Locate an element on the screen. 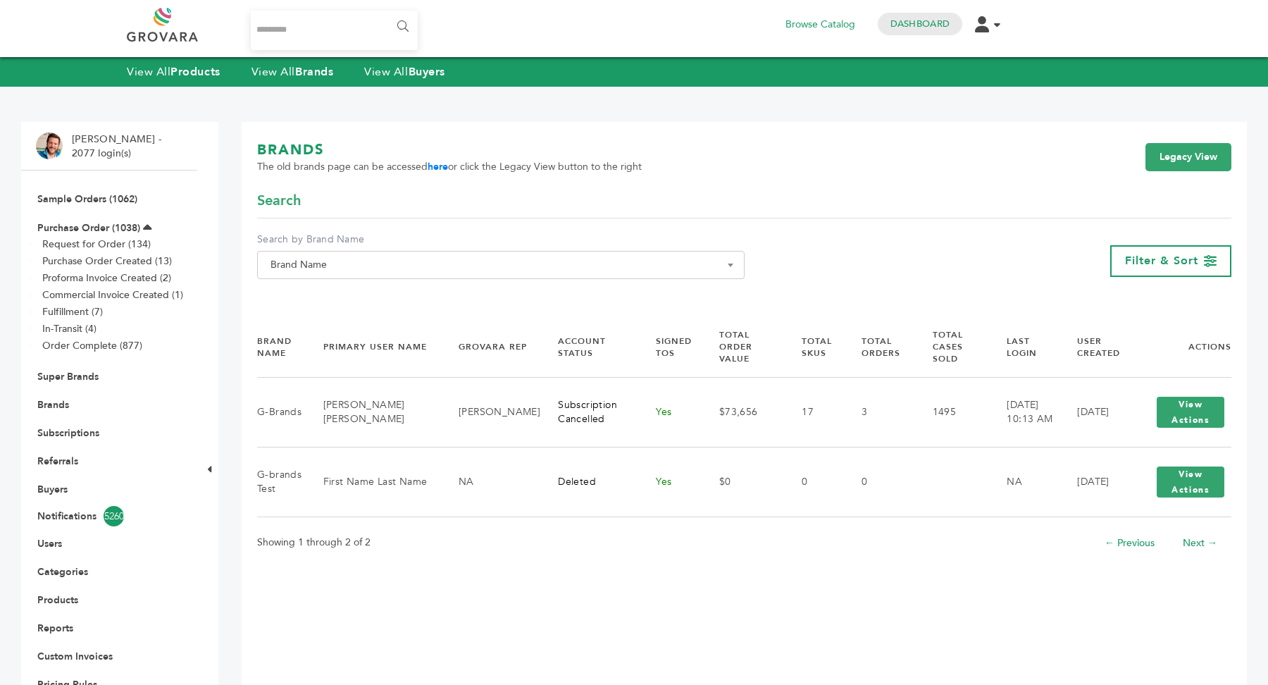 The width and height of the screenshot is (1268, 685). a: Browse Catalog is located at coordinates (820, 25).